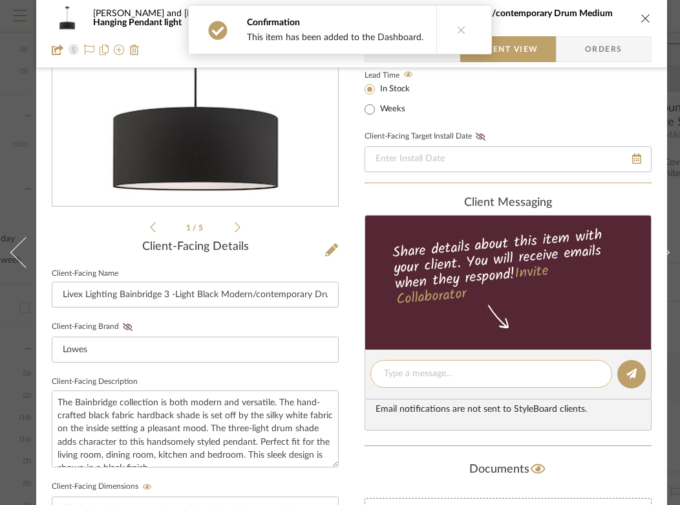 The image size is (680, 505). I want to click on label: Weeks, so click(391, 109).